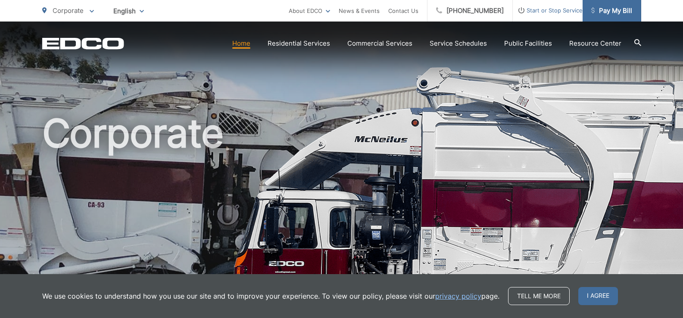 Image resolution: width=683 pixels, height=318 pixels. Describe the element at coordinates (528, 43) in the screenshot. I see `a: Public Facilities` at that location.